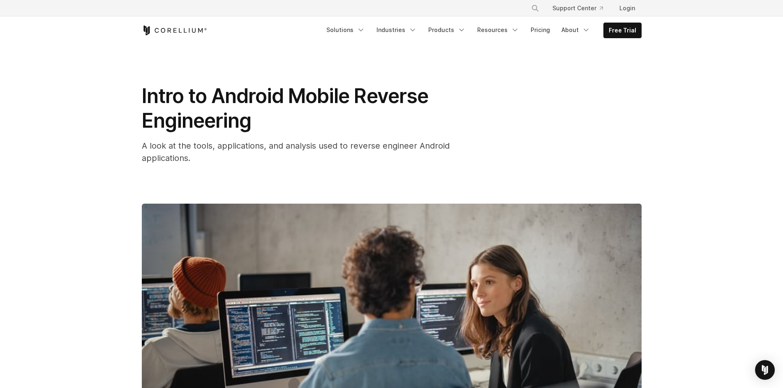 This screenshot has width=783, height=388. What do you see at coordinates (575, 30) in the screenshot?
I see `a: About` at bounding box center [575, 30].